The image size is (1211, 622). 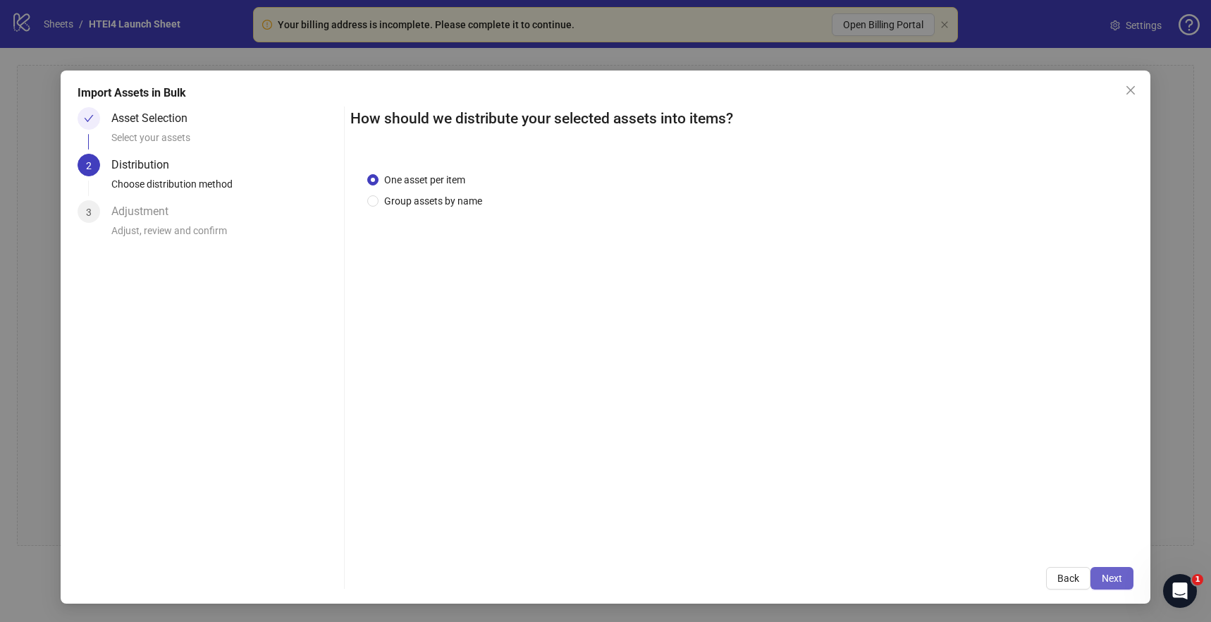 What do you see at coordinates (1131, 90) in the screenshot?
I see `span: close` at bounding box center [1131, 90].